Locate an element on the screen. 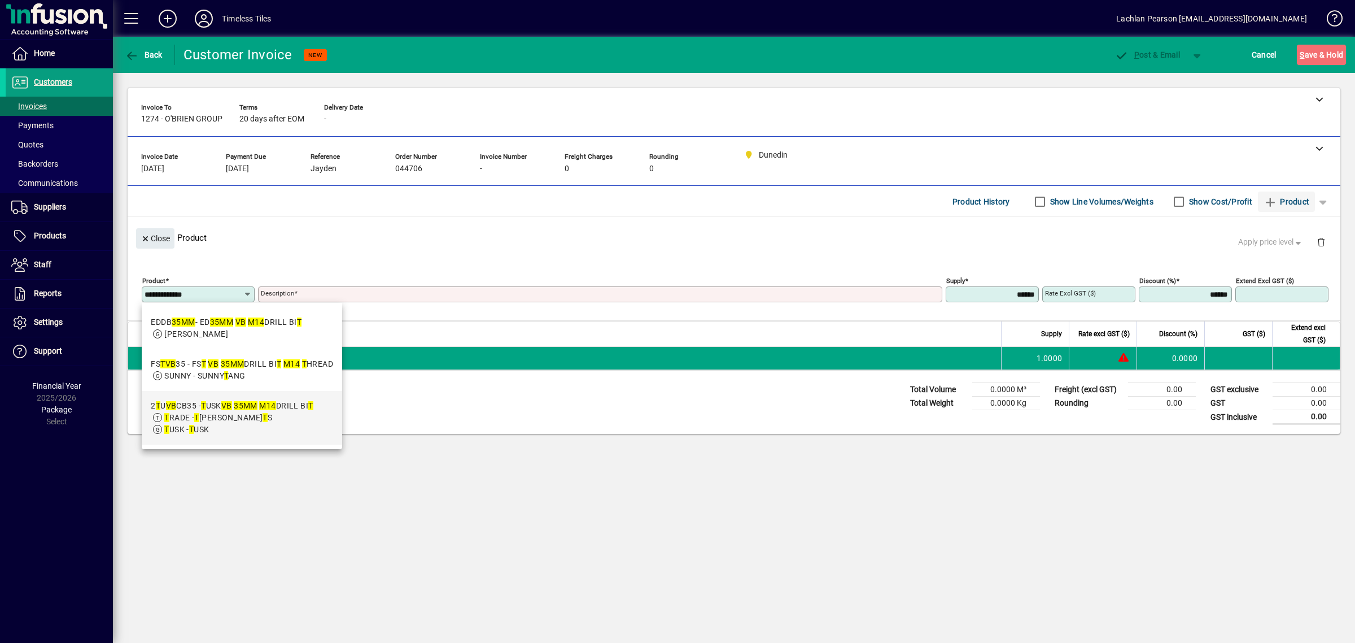 The image size is (1355, 643). td: 0.0000 M³ is located at coordinates (1006, 390).